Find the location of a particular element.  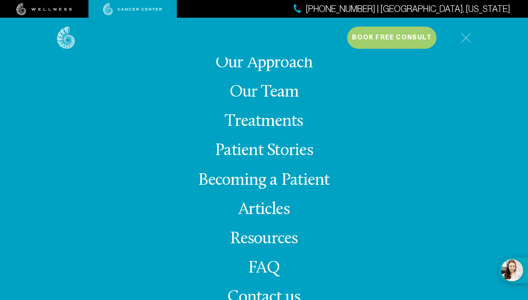

a: FAQ is located at coordinates (264, 268).